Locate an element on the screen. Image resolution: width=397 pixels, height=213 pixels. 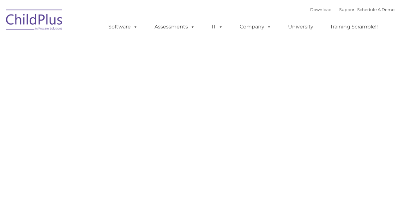
a: University is located at coordinates (301, 27).